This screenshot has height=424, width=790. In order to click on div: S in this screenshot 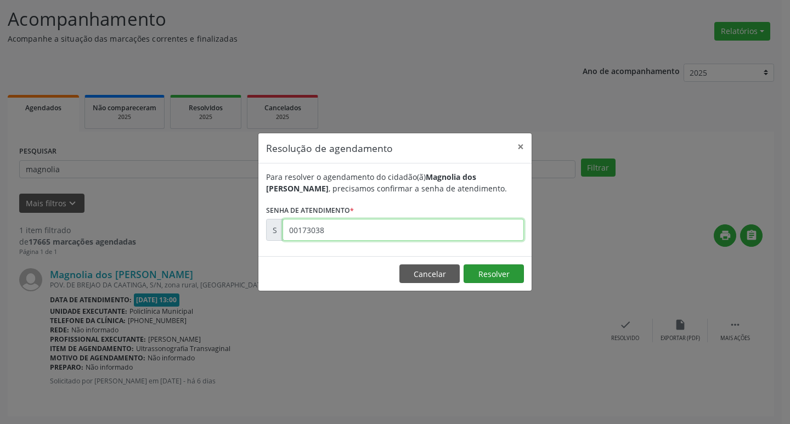, I will do `click(274, 230)`.